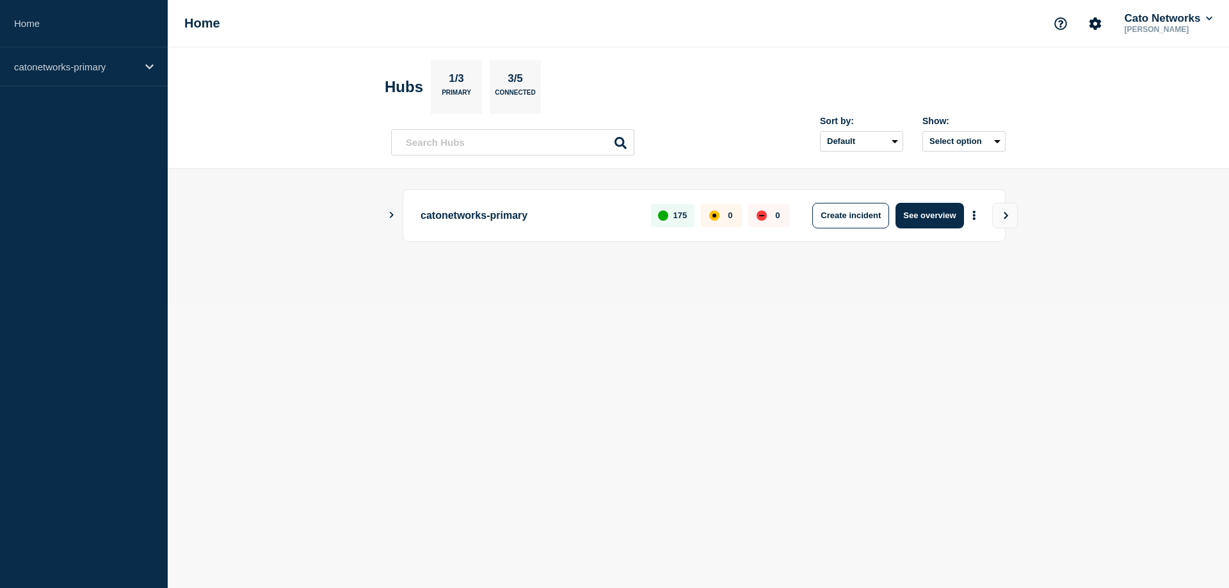 The image size is (1229, 588). I want to click on button: Support, so click(1061, 24).